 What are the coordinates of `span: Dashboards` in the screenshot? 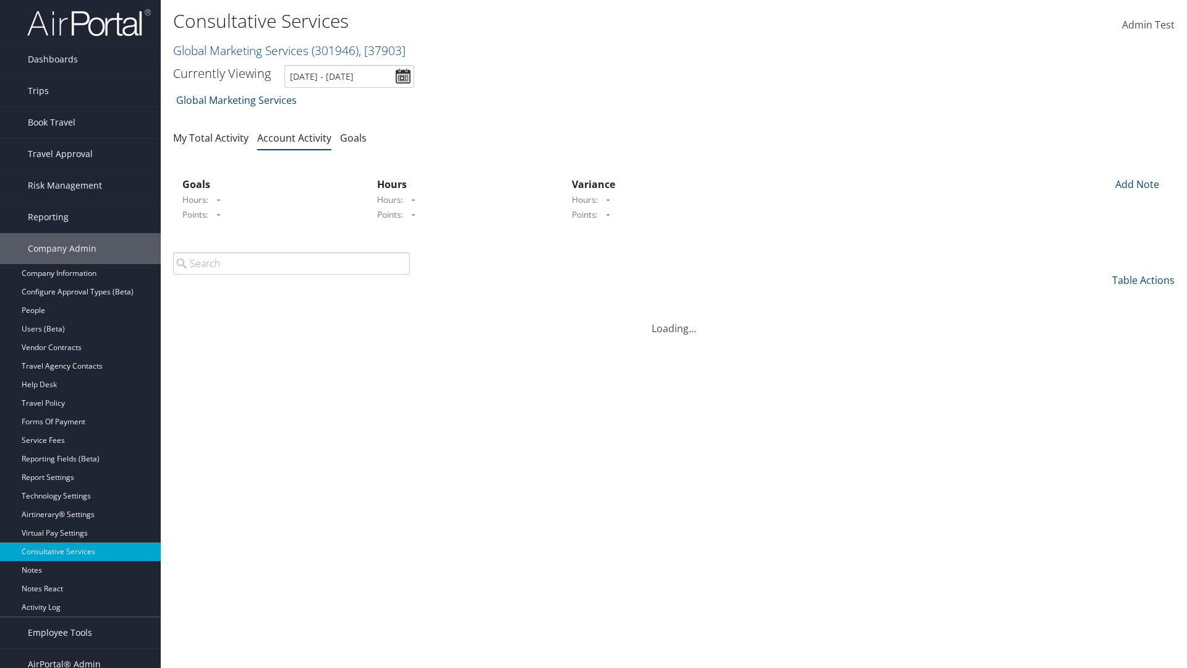 It's located at (53, 59).